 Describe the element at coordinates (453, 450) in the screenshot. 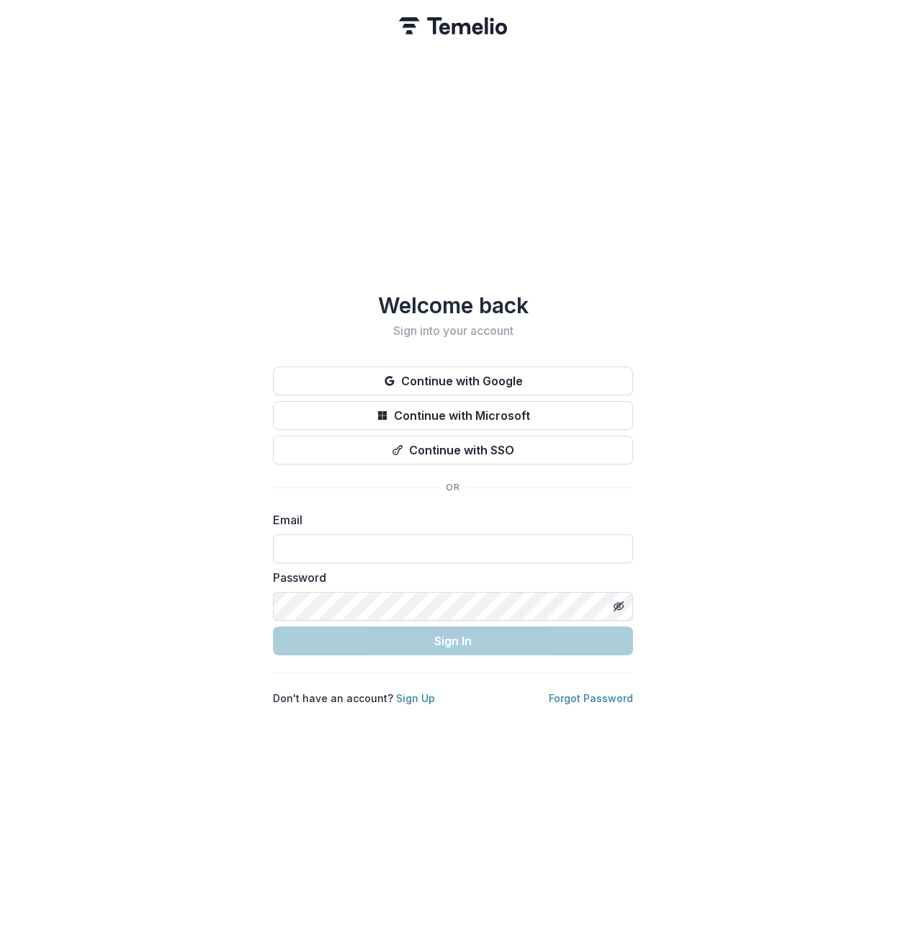

I see `button: Continue with SSO` at that location.